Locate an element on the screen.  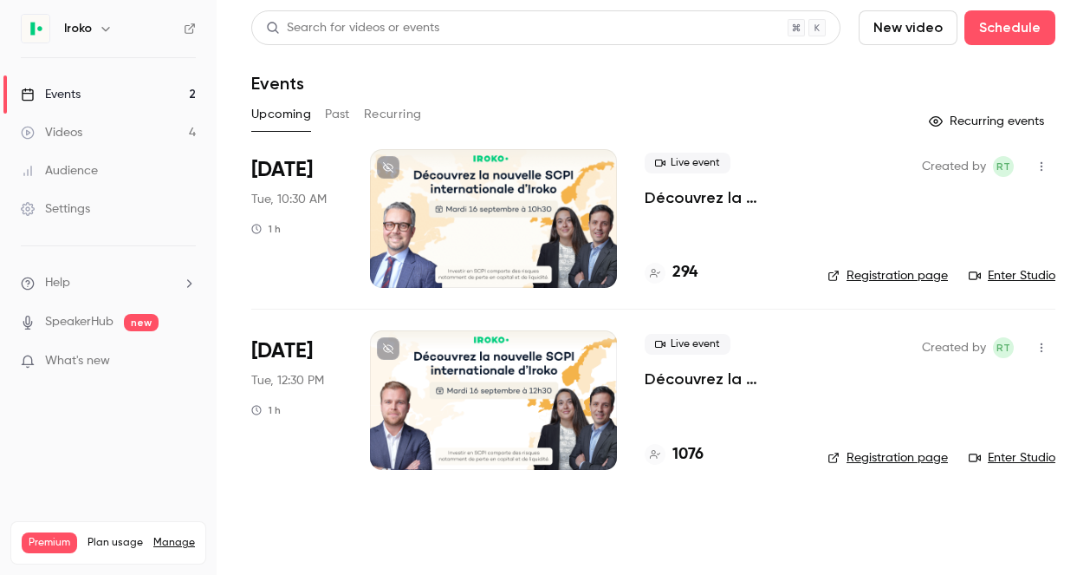
a: SpeakerHub is located at coordinates (79, 322).